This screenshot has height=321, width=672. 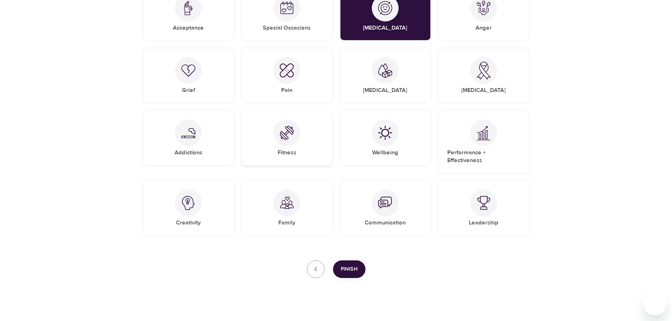 What do you see at coordinates (188, 133) in the screenshot?
I see `img: Addictions` at bounding box center [188, 133].